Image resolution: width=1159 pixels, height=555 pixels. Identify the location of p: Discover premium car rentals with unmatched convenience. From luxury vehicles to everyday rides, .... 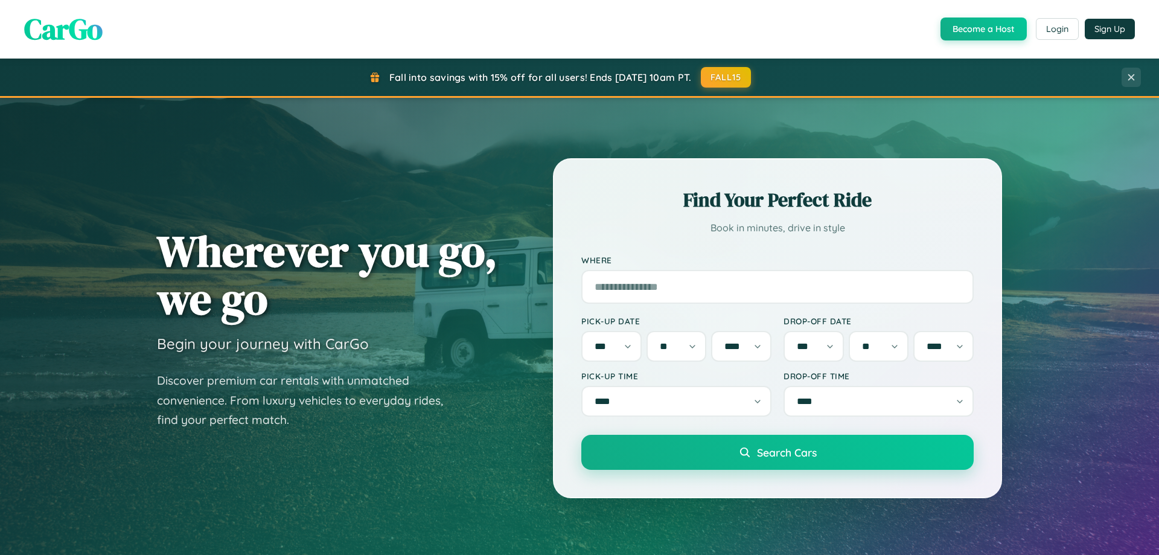
(308, 400).